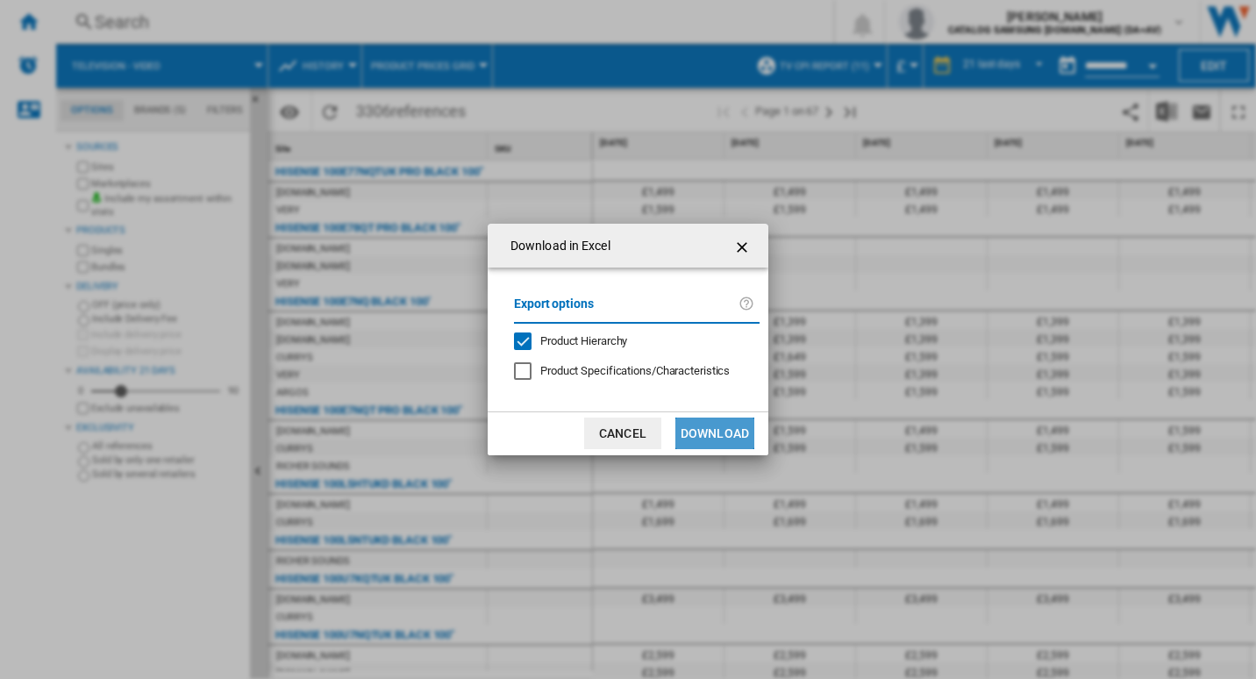 Image resolution: width=1256 pixels, height=679 pixels. What do you see at coordinates (635, 371) in the screenshot?
I see `div: Only applies to Category View` at bounding box center [635, 371].